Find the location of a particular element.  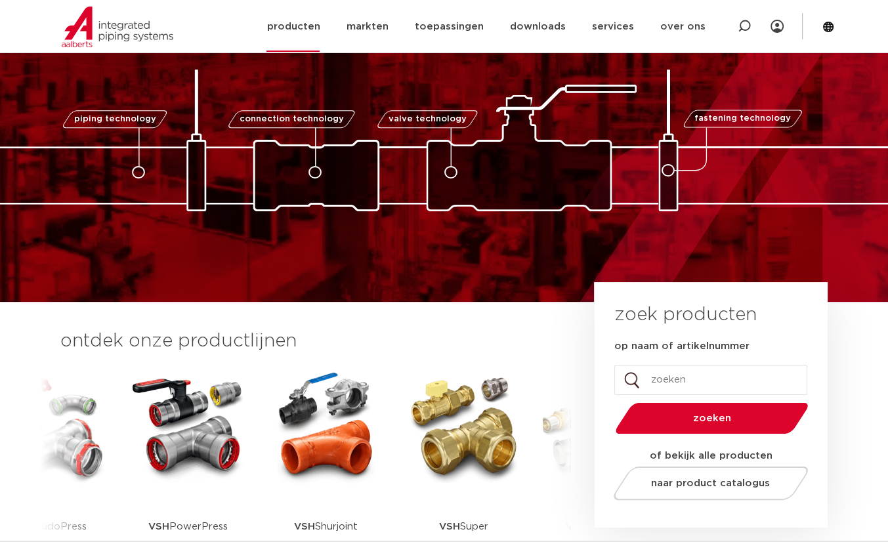

span: zoeken is located at coordinates (711, 418).